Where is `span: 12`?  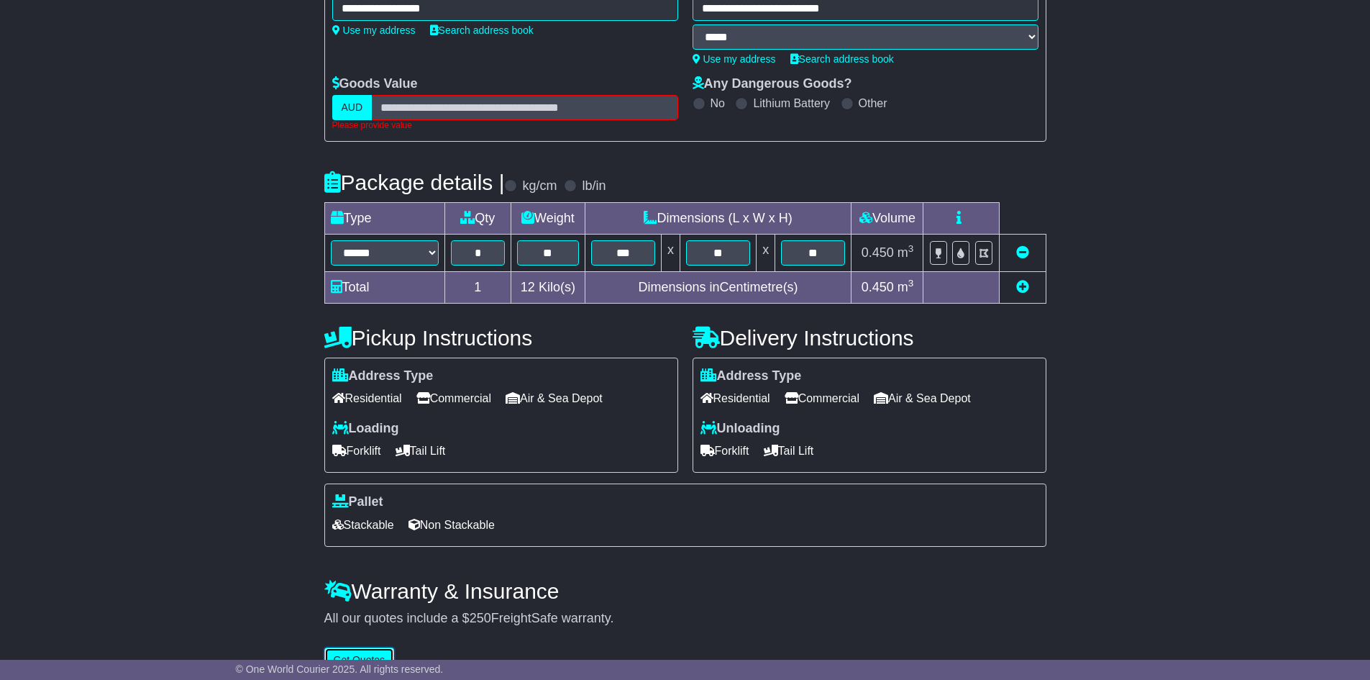 span: 12 is located at coordinates (528, 287).